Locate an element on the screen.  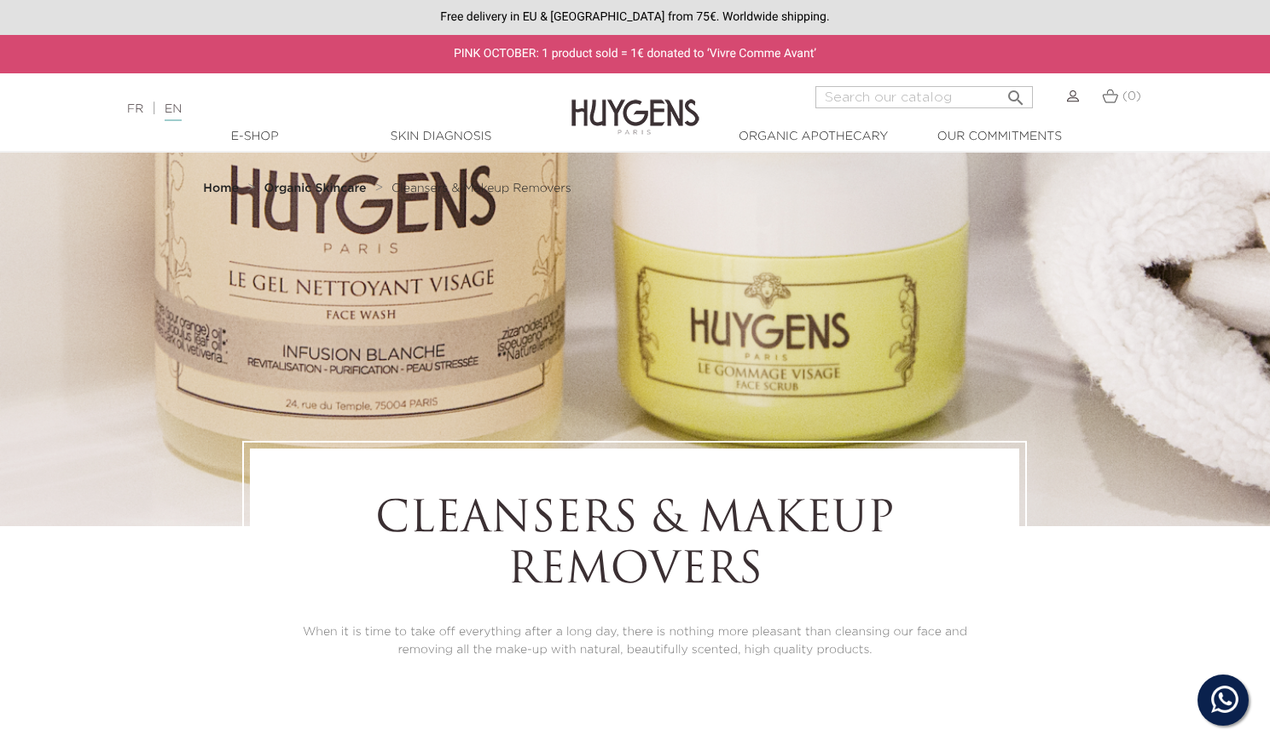
span: (0) is located at coordinates (1132, 96).